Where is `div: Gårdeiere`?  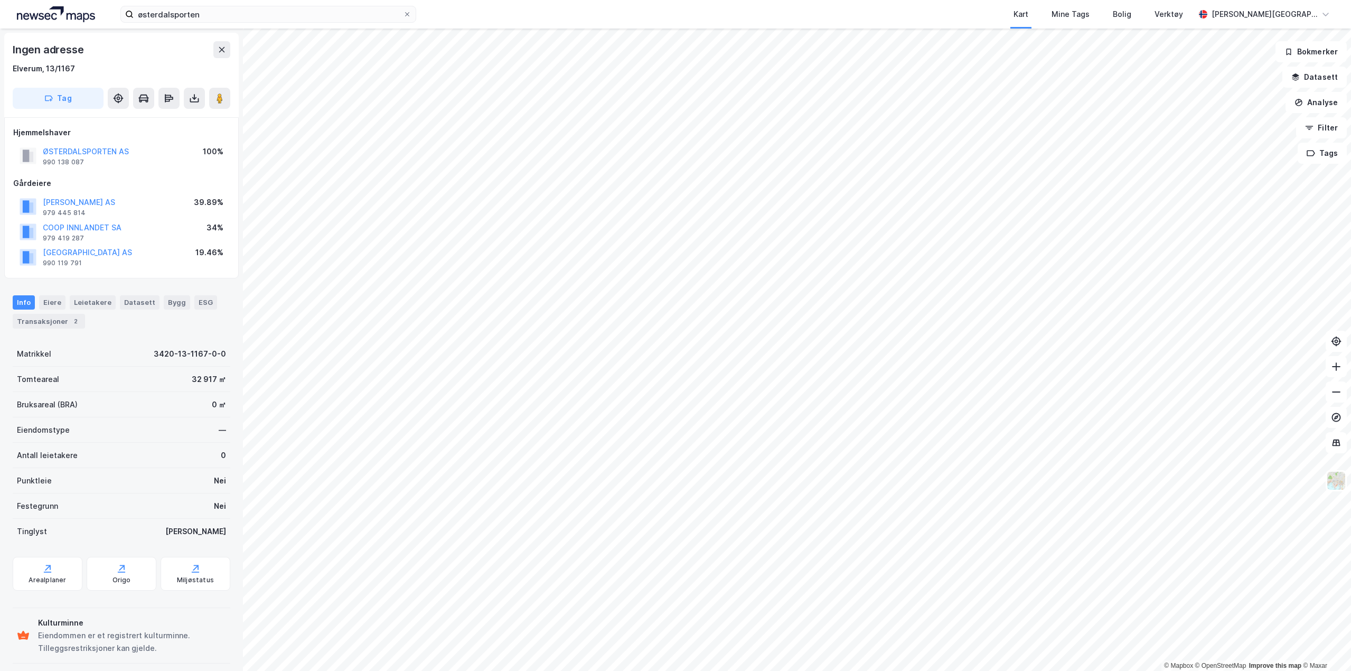 div: Gårdeiere is located at coordinates (121, 183).